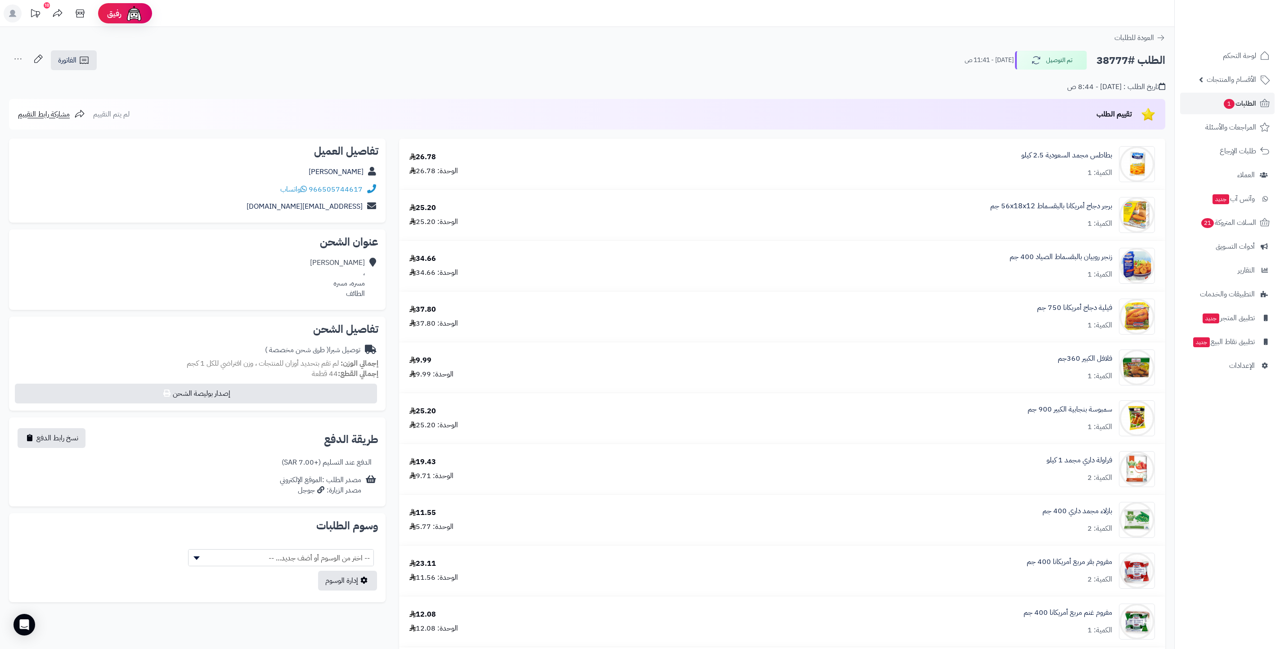  I want to click on a: إدارة الوسوم, so click(347, 581).